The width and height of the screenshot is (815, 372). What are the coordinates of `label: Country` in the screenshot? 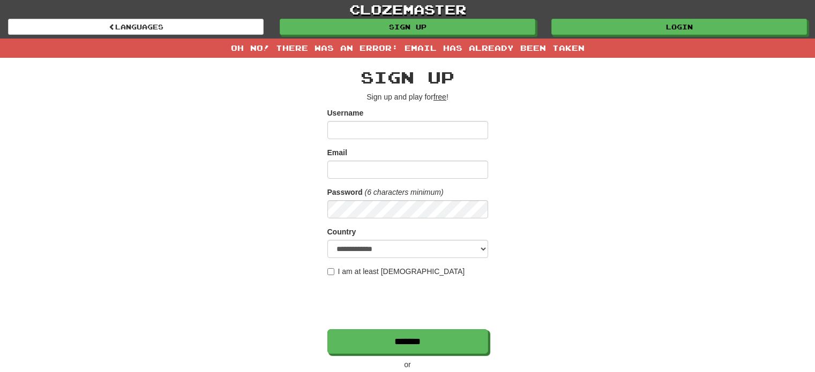 It's located at (342, 232).